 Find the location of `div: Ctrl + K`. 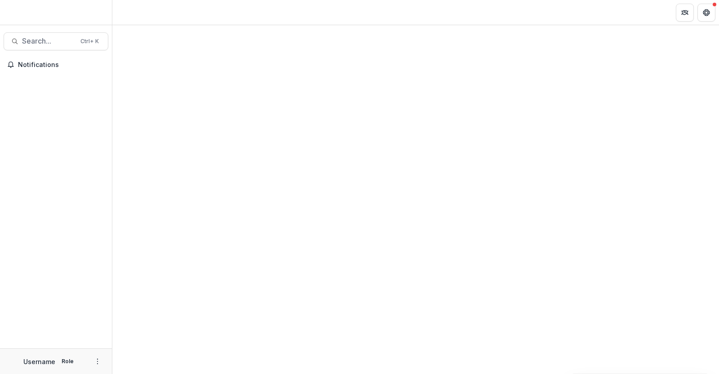

div: Ctrl + K is located at coordinates (89, 41).